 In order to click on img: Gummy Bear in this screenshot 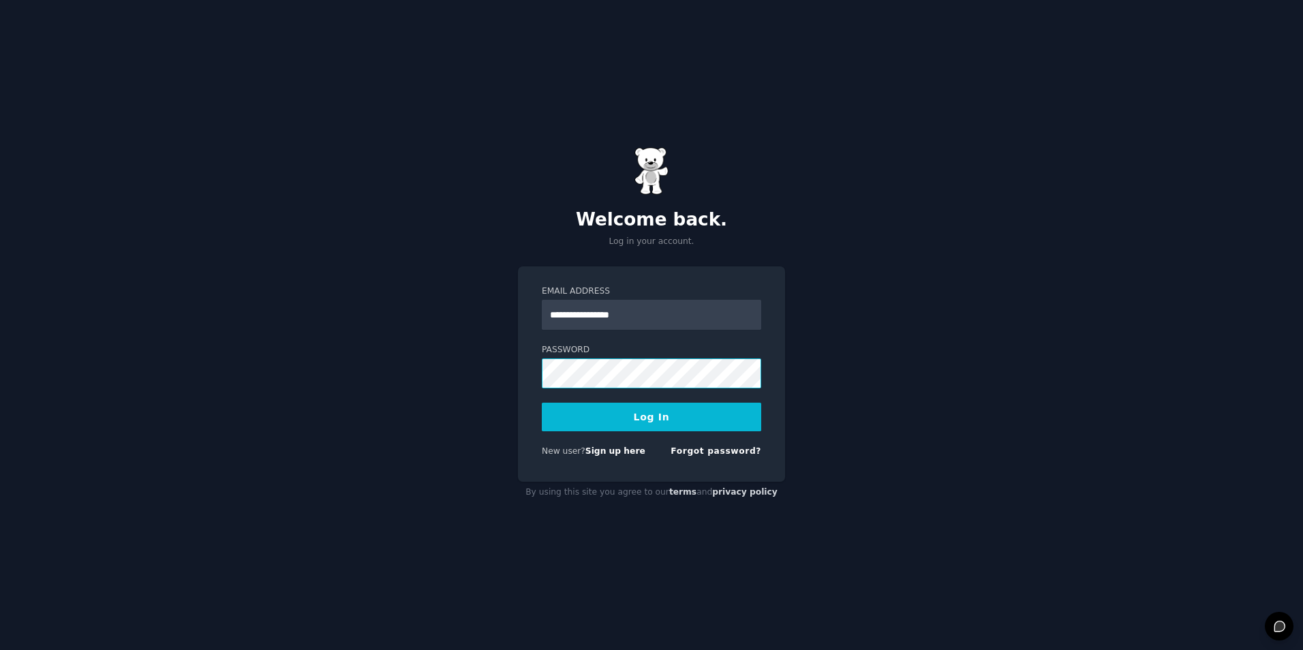, I will do `click(652, 171)`.